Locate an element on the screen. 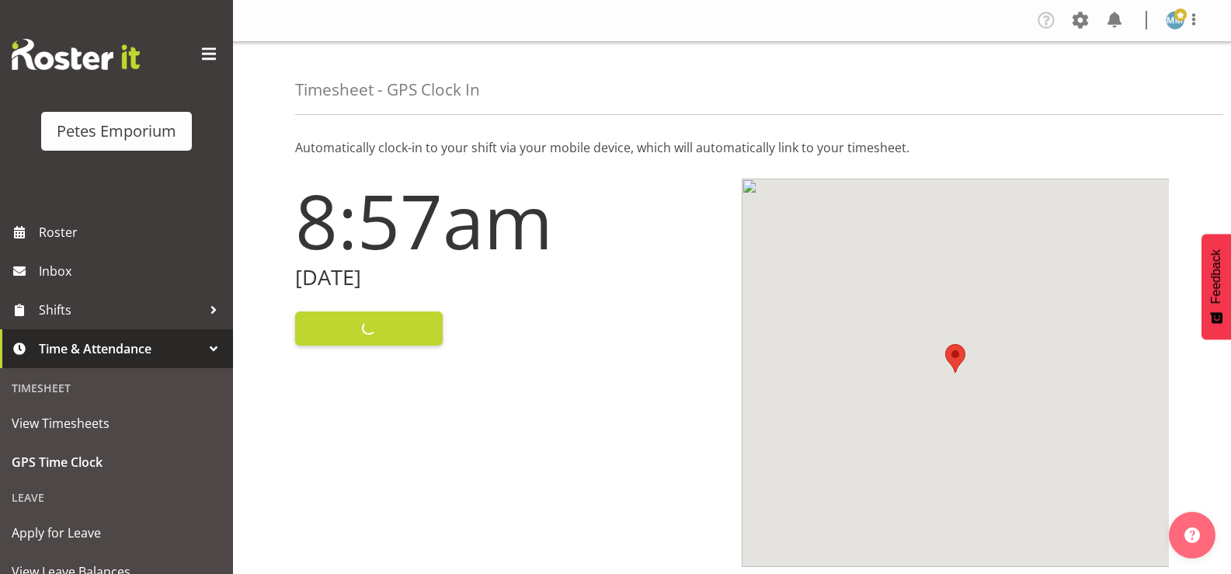  p: Automatically clock-in to your shift via your mobile device, which will automatically link to you... is located at coordinates (732, 148).